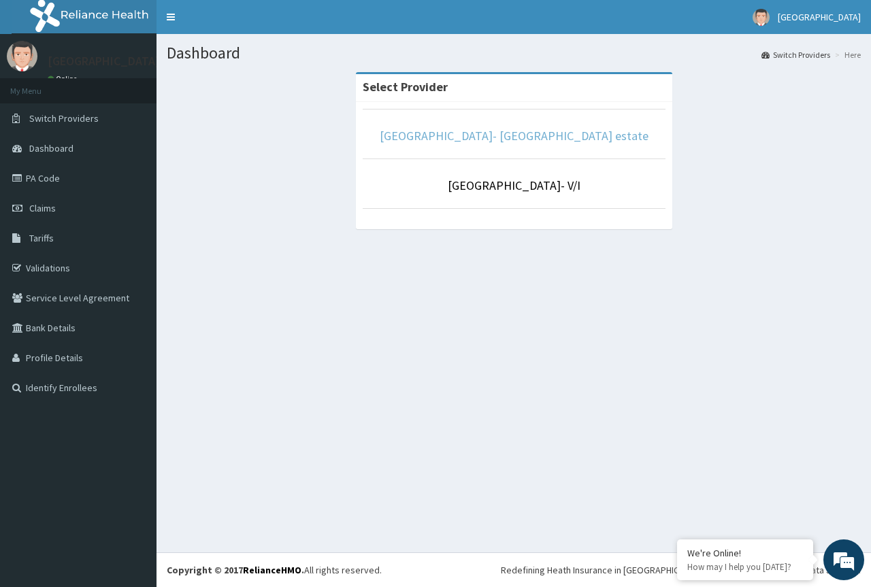  Describe the element at coordinates (846, 54) in the screenshot. I see `li: Here` at that location.